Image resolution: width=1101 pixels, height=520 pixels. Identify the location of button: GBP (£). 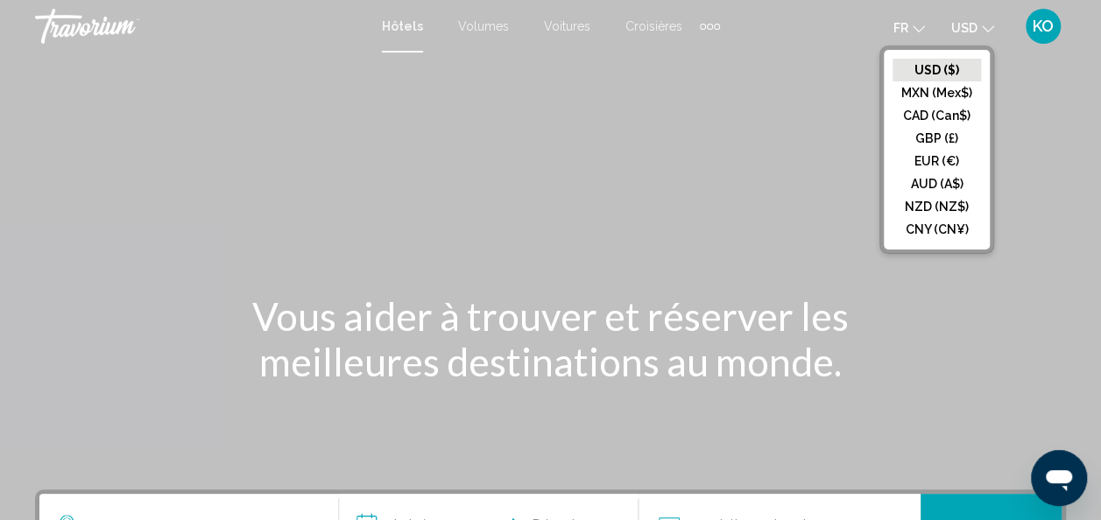
(937, 138).